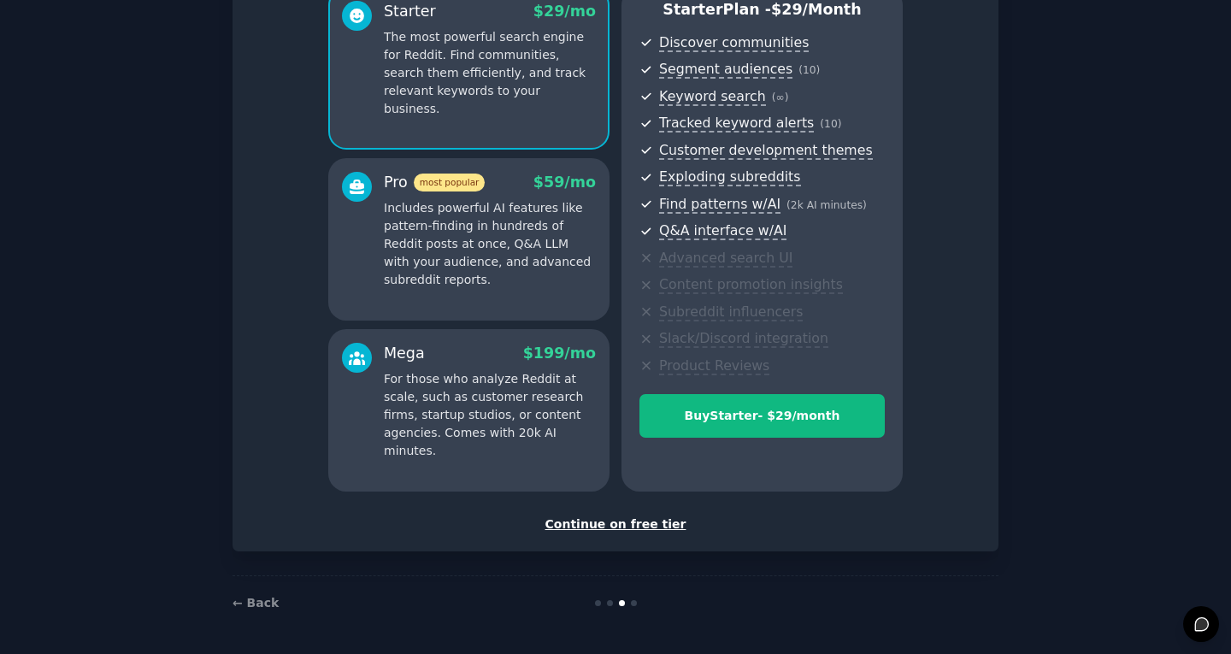  I want to click on p: The most powerful search engine for Reddit. Find communities, search them efficiently, and track ..., so click(490, 73).